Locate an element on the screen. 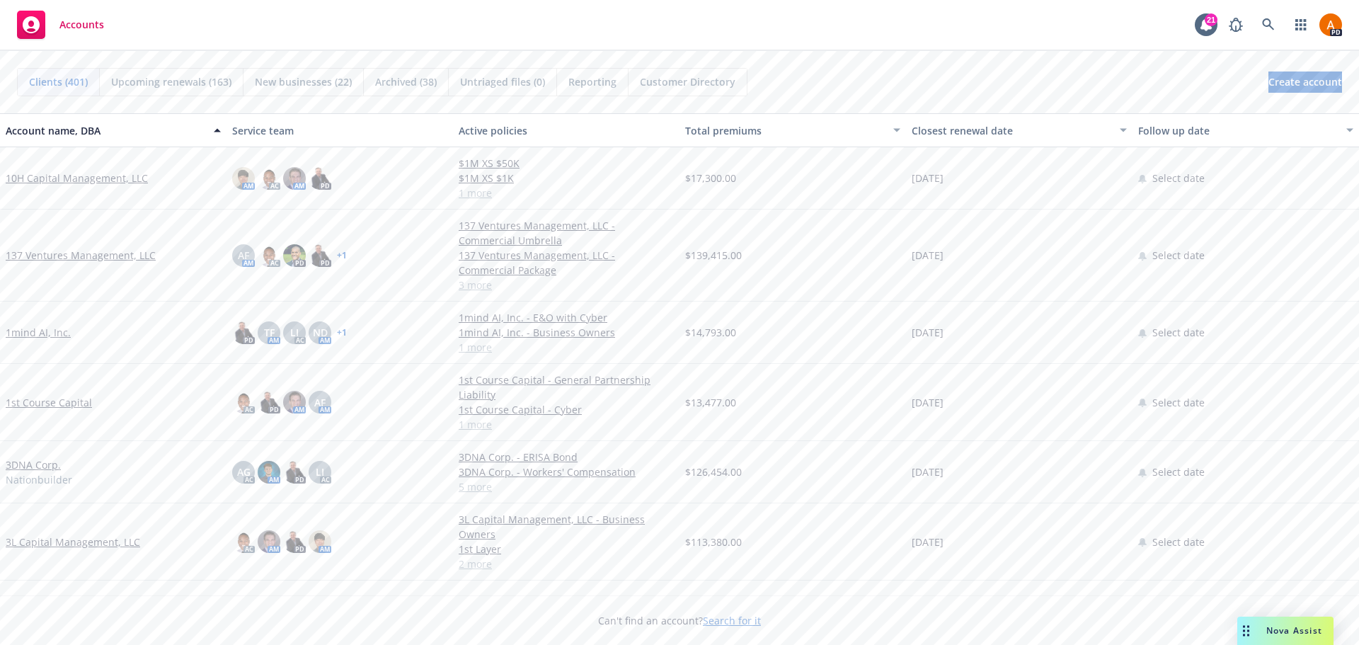  button: Active policies is located at coordinates (566, 130).